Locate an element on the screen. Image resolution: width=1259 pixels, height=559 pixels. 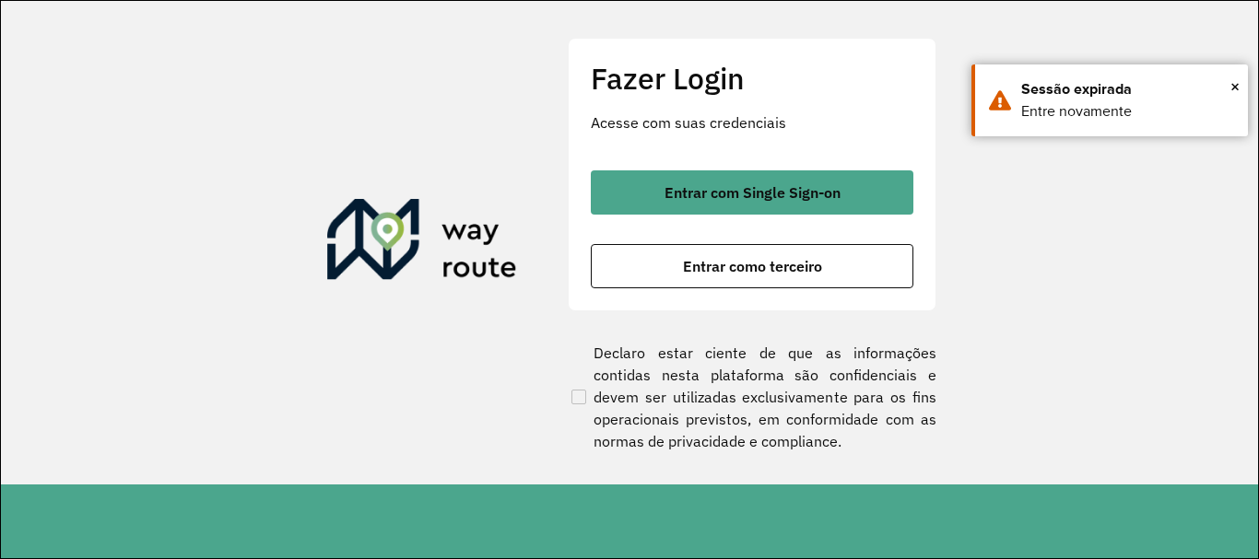
div: Sessão expirada is located at coordinates (1127, 89).